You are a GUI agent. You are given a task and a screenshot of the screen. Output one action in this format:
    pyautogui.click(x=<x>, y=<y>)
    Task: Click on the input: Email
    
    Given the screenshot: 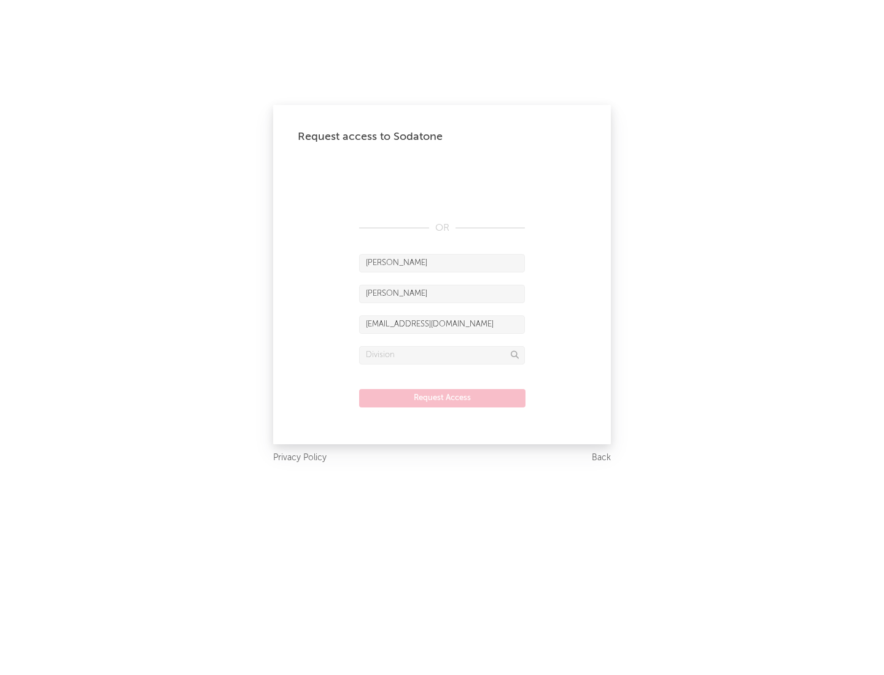 What is the action you would take?
    pyautogui.click(x=442, y=325)
    